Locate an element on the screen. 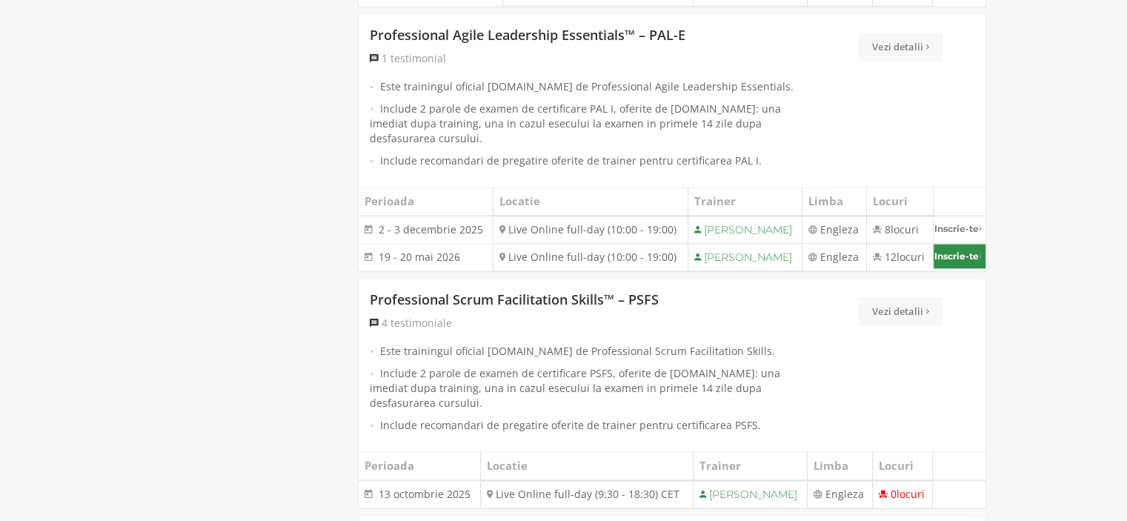  span: 19 - 20 mai 2026 is located at coordinates (419, 256).